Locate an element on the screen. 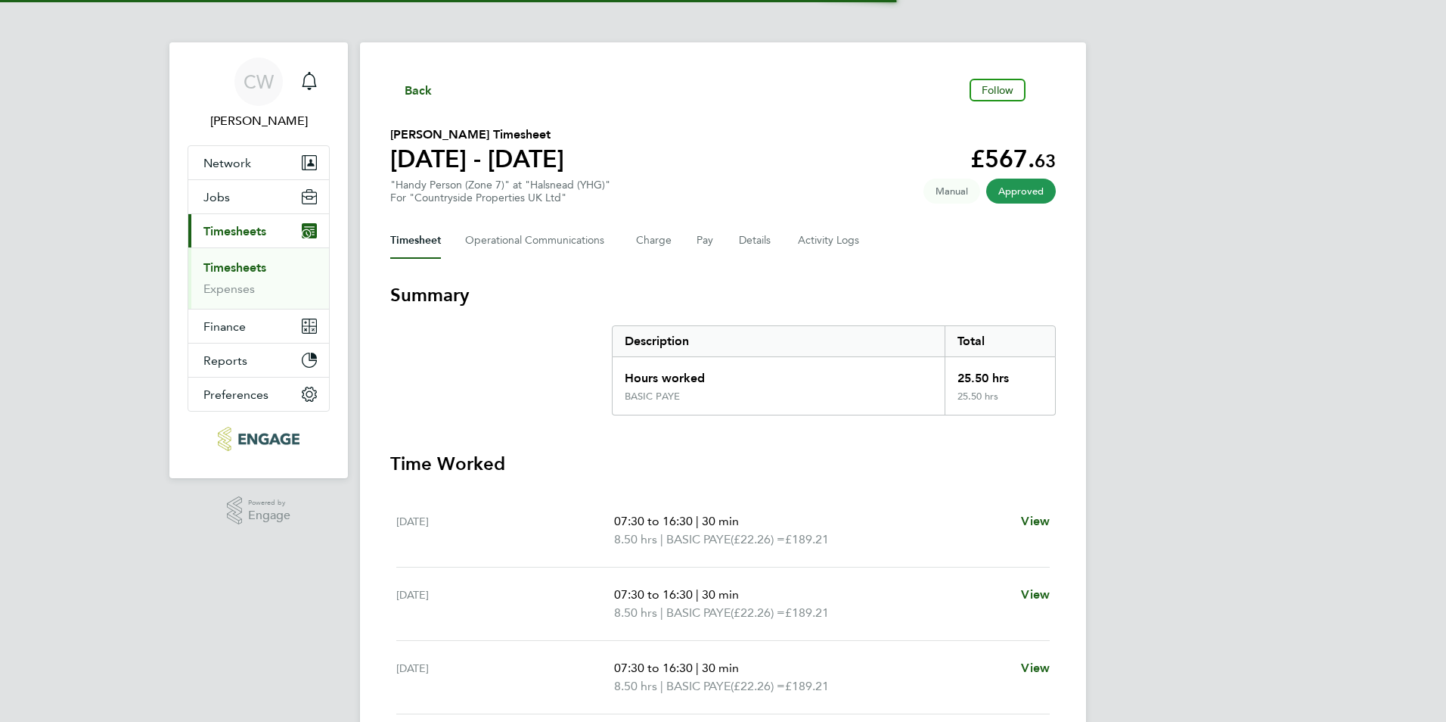 This screenshot has height=722, width=1446. span: Powered by is located at coordinates (269, 502).